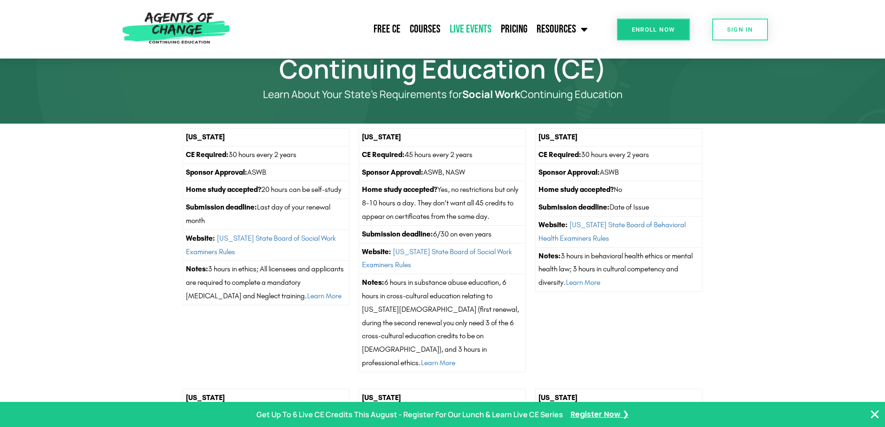 The height and width of the screenshot is (427, 885). I want to click on p: Learn About Your State’s Requirements for Continuing Education, so click(443, 94).